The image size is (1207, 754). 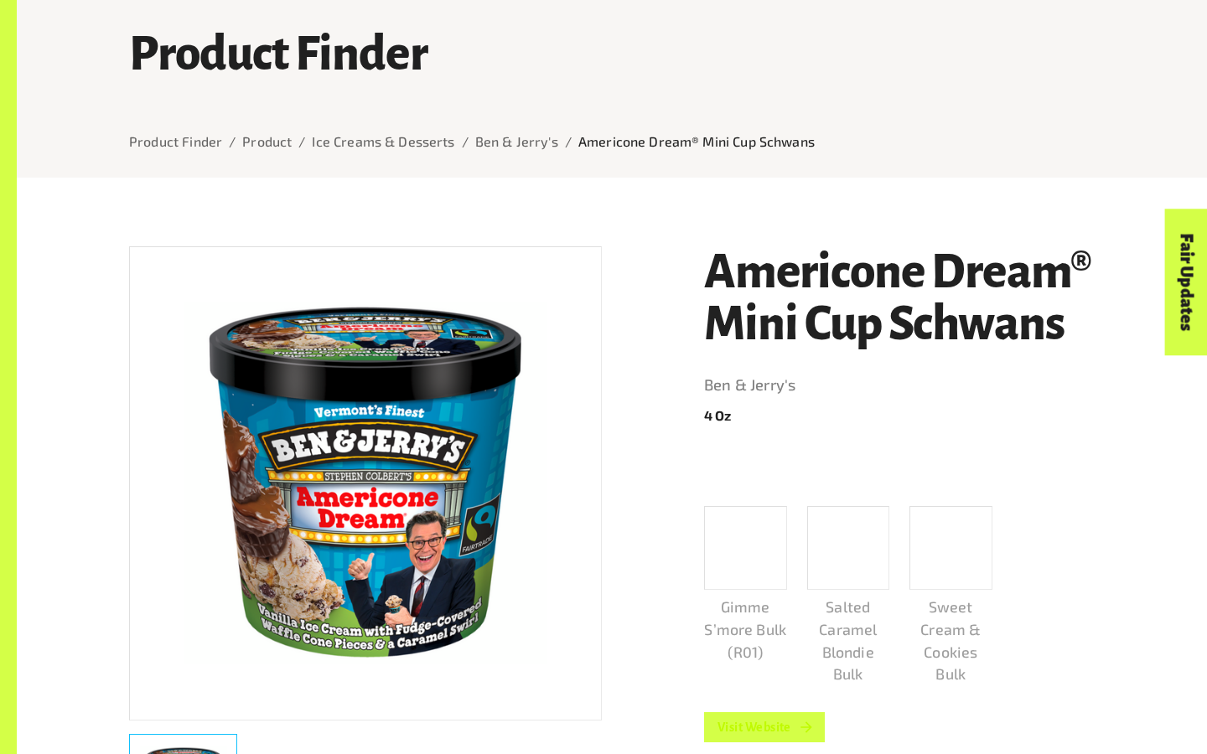 I want to click on a: Gimme S’more Bulk (R01), so click(x=745, y=585).